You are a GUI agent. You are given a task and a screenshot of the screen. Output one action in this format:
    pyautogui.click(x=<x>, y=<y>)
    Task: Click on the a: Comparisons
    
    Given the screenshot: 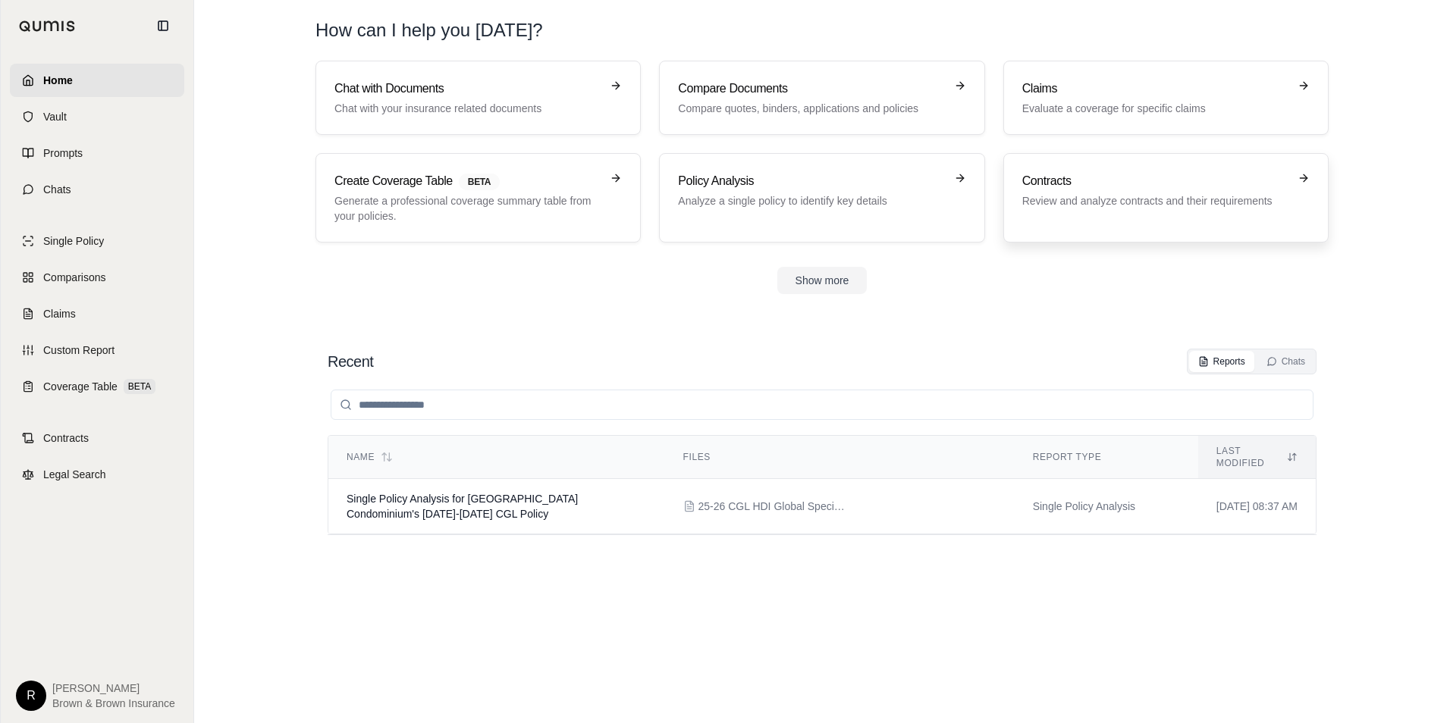 What is the action you would take?
    pyautogui.click(x=97, y=277)
    